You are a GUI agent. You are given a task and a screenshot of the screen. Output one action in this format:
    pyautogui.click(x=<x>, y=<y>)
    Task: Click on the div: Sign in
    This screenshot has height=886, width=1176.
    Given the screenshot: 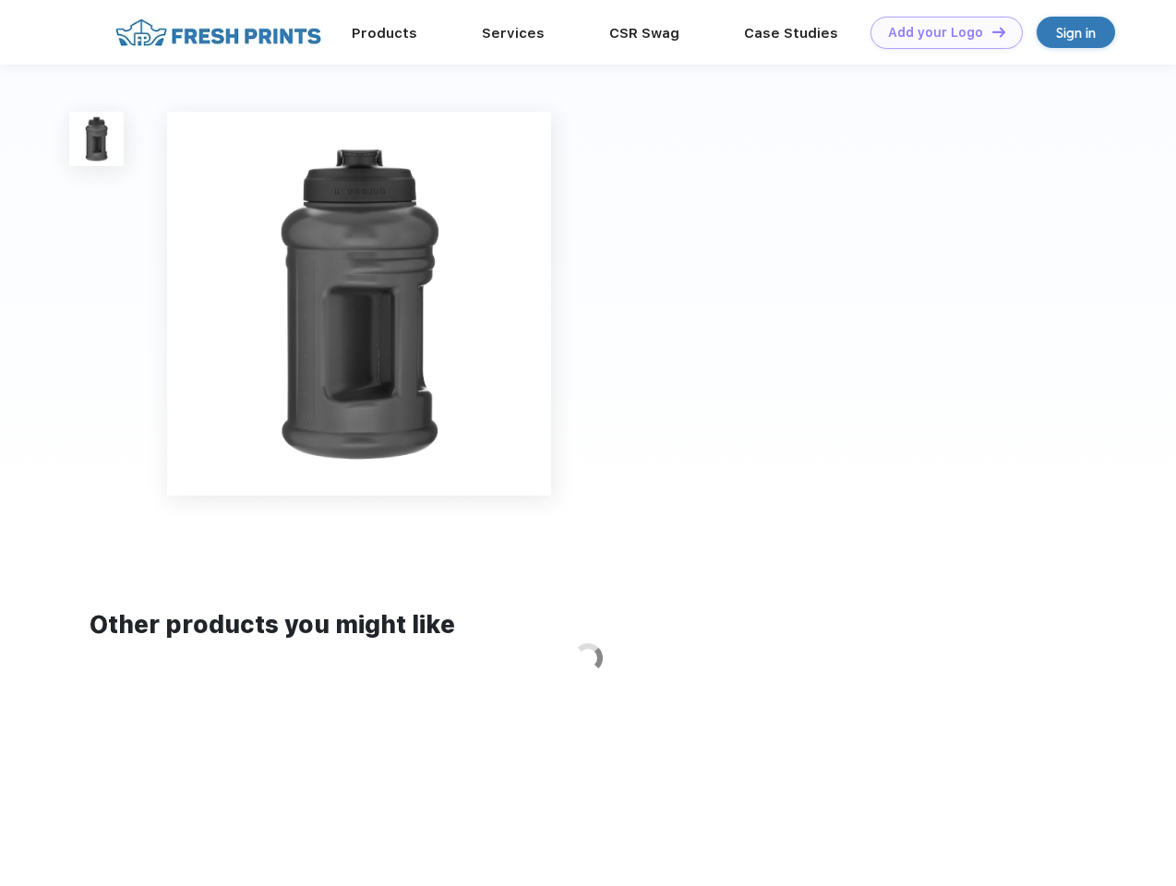 What is the action you would take?
    pyautogui.click(x=1075, y=32)
    